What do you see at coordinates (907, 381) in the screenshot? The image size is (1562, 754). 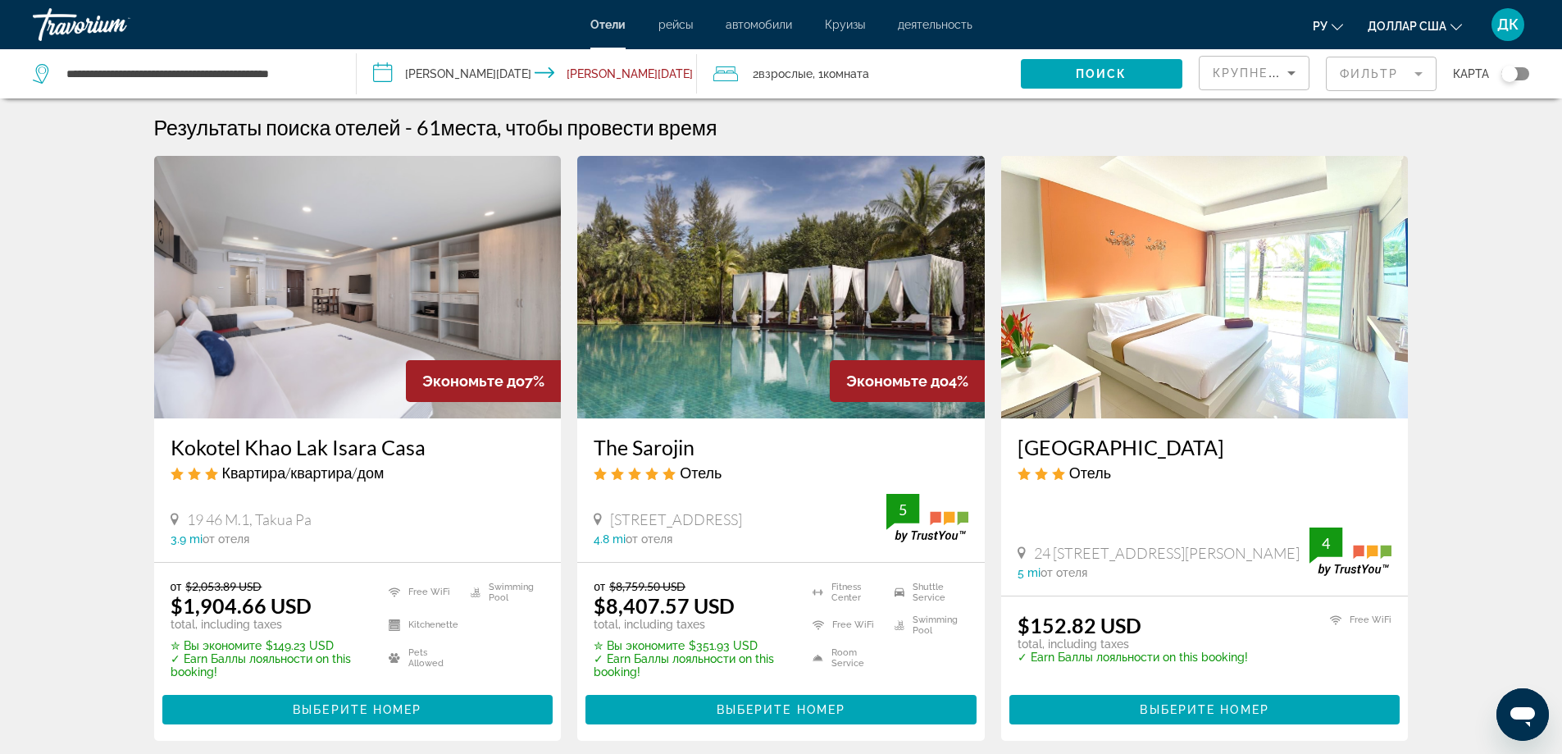 I see `div: 4%` at bounding box center [907, 381].